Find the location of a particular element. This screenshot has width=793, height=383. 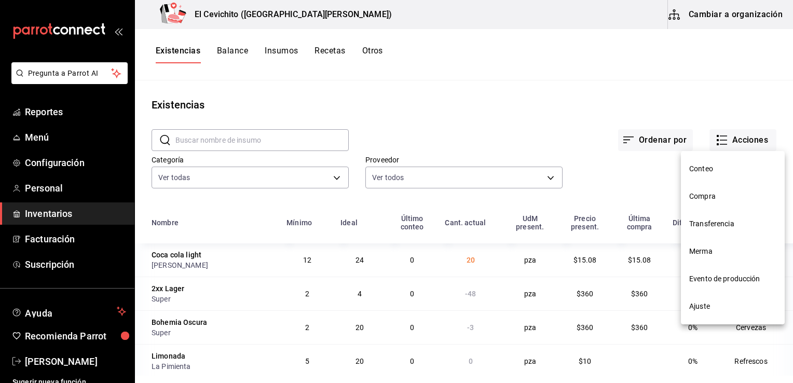

span: Compra is located at coordinates (733, 196).